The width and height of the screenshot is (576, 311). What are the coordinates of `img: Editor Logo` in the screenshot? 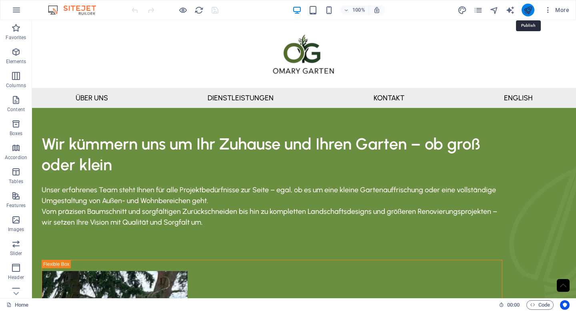 It's located at (76, 10).